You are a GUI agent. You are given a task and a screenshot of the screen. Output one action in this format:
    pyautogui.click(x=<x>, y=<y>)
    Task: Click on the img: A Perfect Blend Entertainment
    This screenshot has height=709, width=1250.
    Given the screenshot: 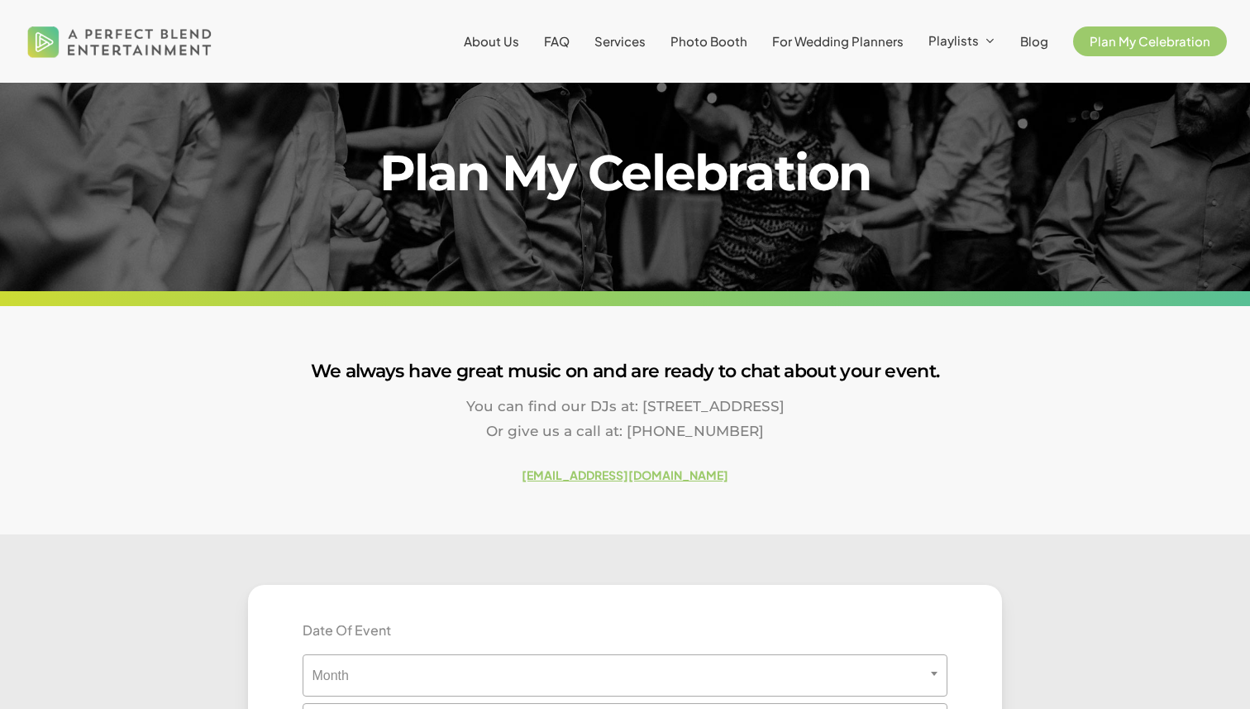 What is the action you would take?
    pyautogui.click(x=120, y=41)
    